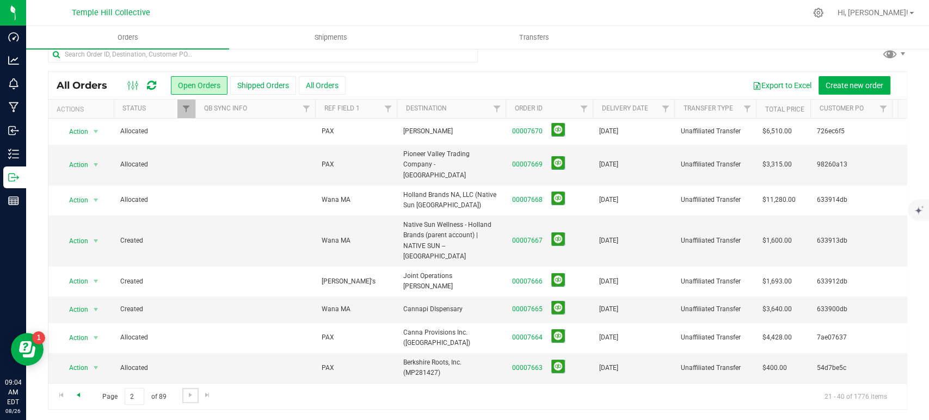 This screenshot has height=420, width=929. What do you see at coordinates (779, 200) in the screenshot?
I see `span: $11,280.00` at bounding box center [779, 200].